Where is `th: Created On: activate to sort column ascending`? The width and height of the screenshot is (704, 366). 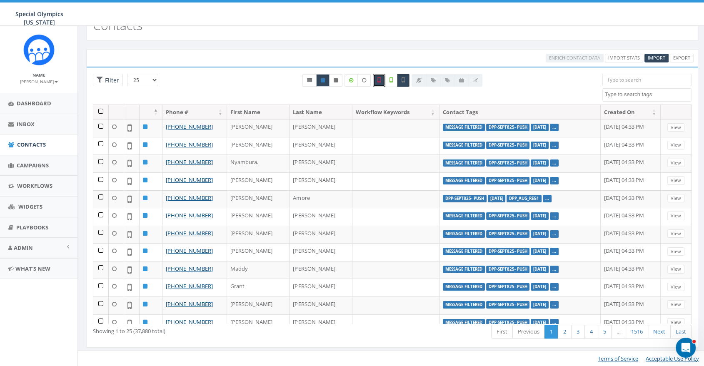
th: Created On: activate to sort column ascending is located at coordinates (631, 112).